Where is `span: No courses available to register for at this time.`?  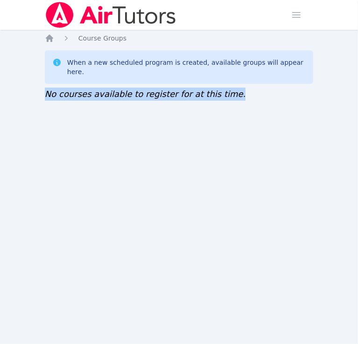 span: No courses available to register for at this time. is located at coordinates (145, 94).